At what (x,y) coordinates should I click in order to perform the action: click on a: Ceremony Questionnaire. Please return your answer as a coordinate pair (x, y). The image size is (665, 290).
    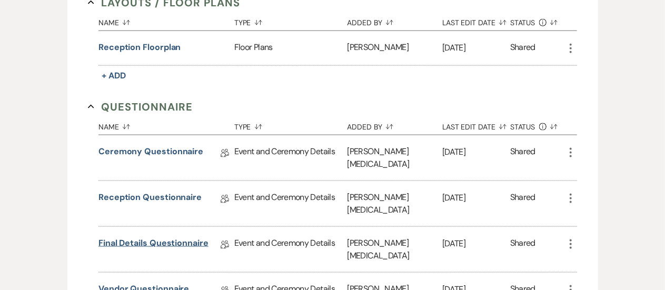
    Looking at the image, I should click on (151, 153).